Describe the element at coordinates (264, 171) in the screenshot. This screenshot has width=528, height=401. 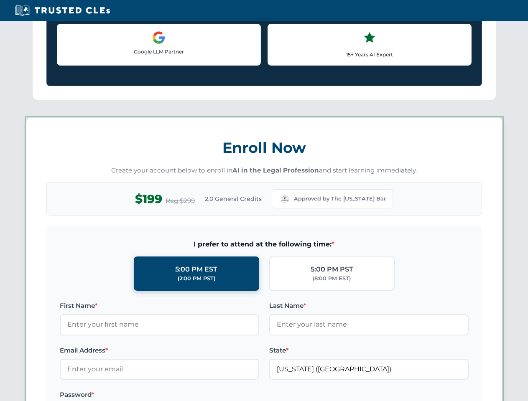
I see `p: Create your account below to enroll in and start learning immediately.` at that location.